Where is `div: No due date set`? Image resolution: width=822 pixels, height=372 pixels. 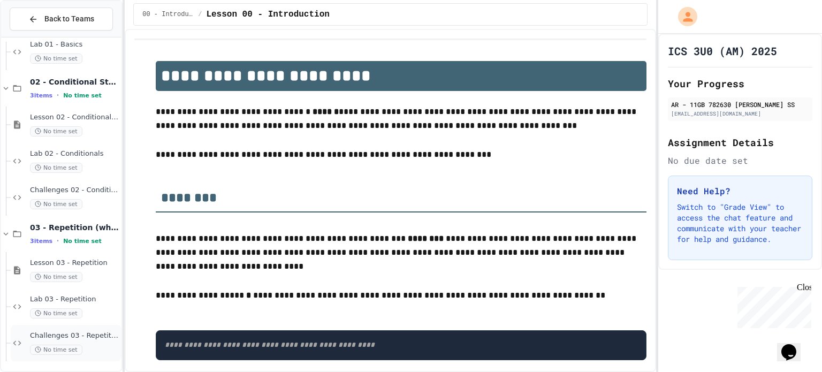 div: No due date set is located at coordinates (740, 161).